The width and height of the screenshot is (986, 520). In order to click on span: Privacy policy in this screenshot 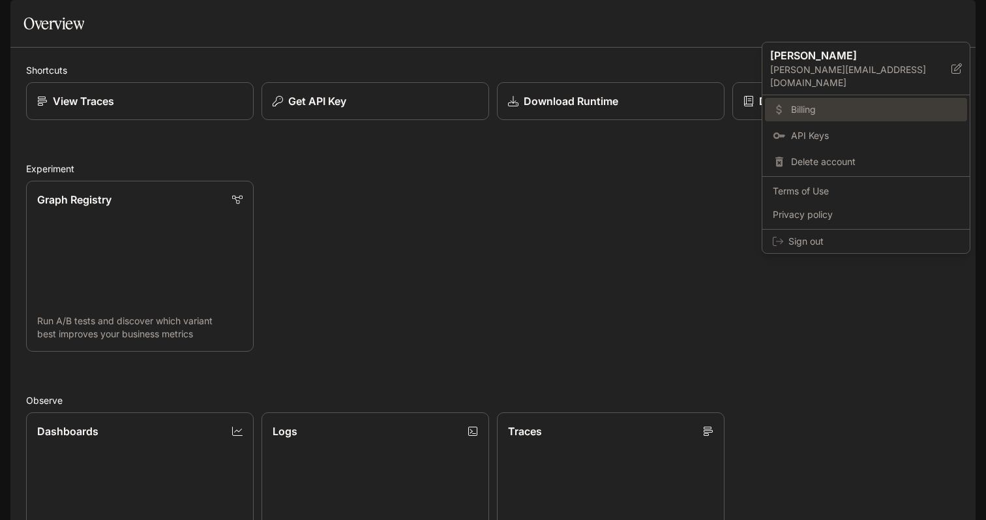, I will do `click(866, 214)`.